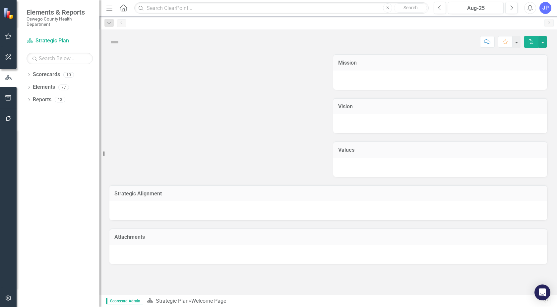 This screenshot has height=307, width=557. What do you see at coordinates (281, 8) in the screenshot?
I see `input: Search ClearPoint...` at bounding box center [281, 8].